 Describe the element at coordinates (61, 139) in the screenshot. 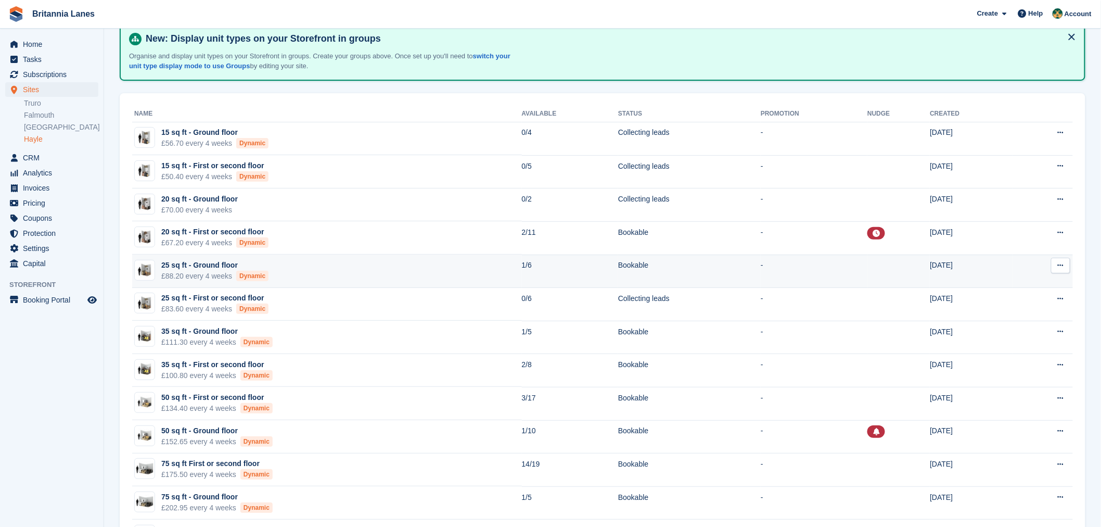

I see `a: Hayle` at that location.